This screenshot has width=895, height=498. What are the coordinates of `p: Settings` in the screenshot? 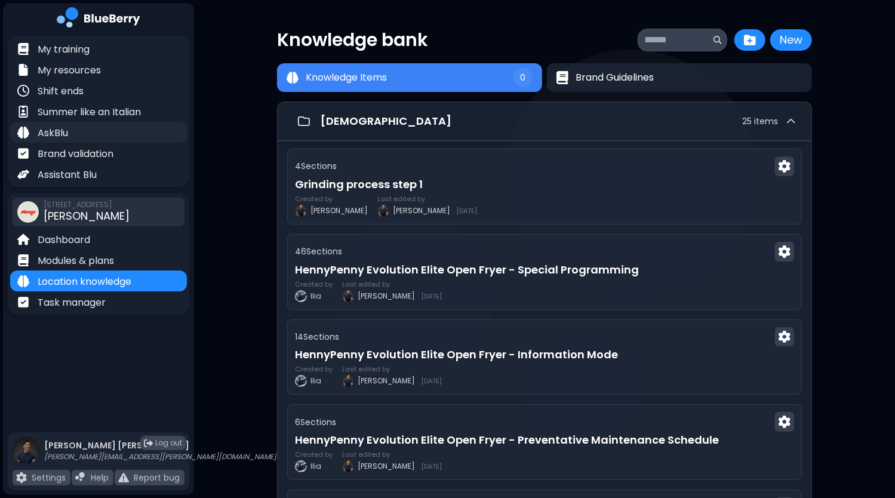 It's located at (48, 478).